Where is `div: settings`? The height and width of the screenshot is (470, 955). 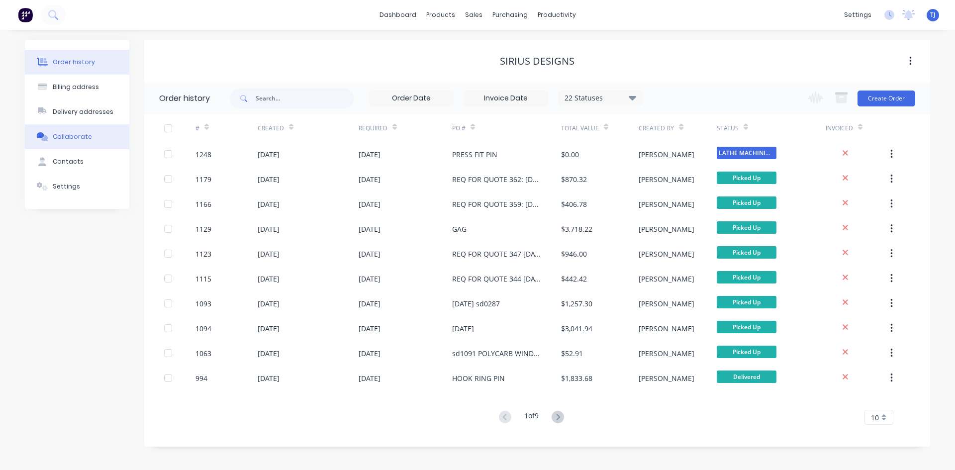
div: settings is located at coordinates (858, 15).